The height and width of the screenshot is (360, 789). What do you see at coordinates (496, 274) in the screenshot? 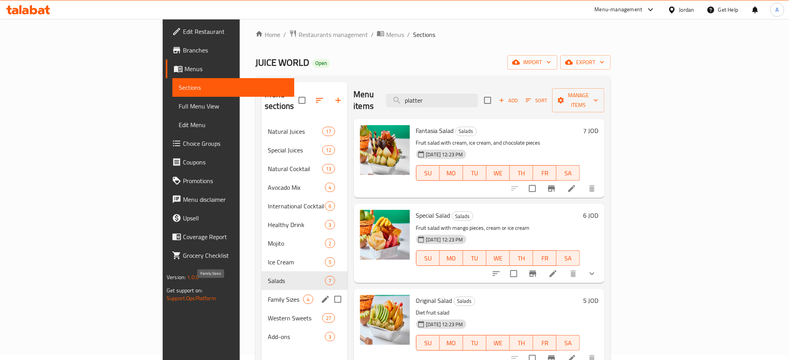
I see `button: sort-choices` at bounding box center [496, 274].